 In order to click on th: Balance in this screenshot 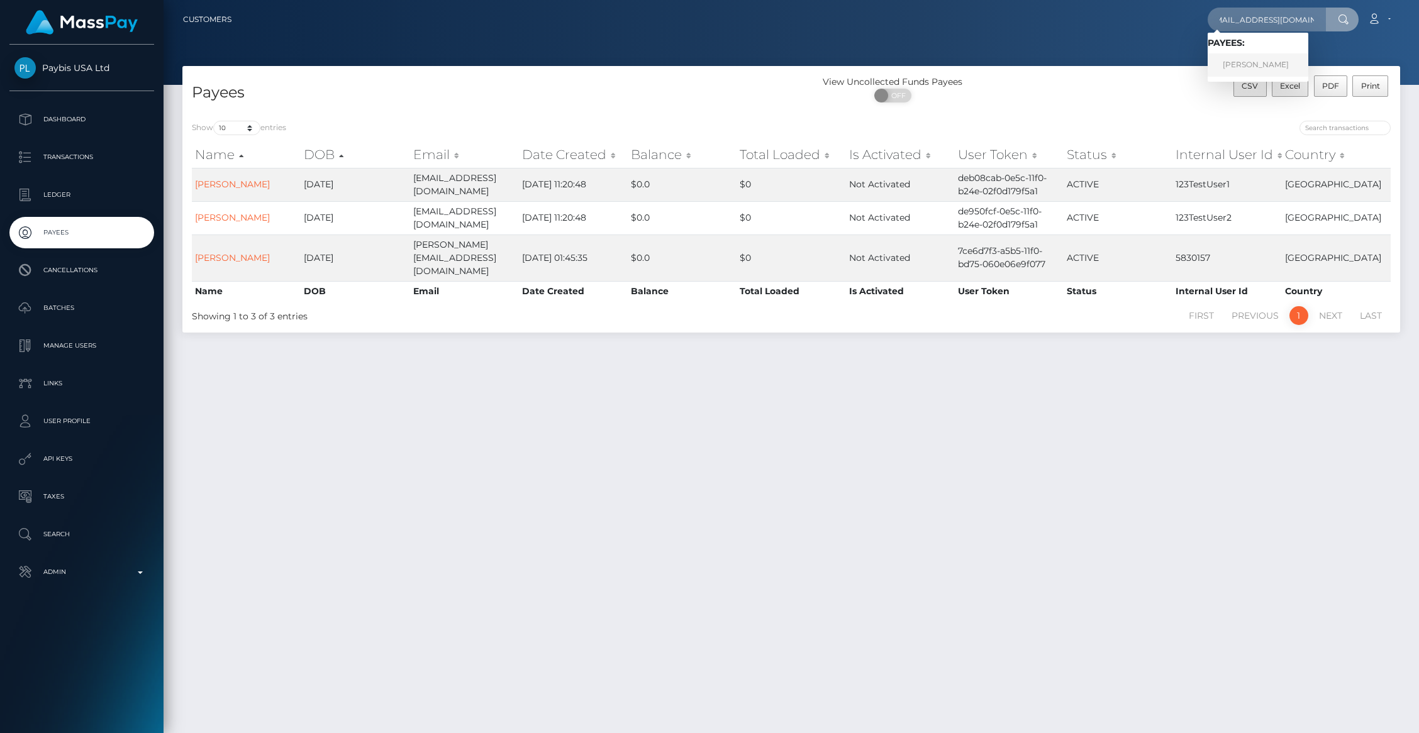, I will do `click(682, 291)`.